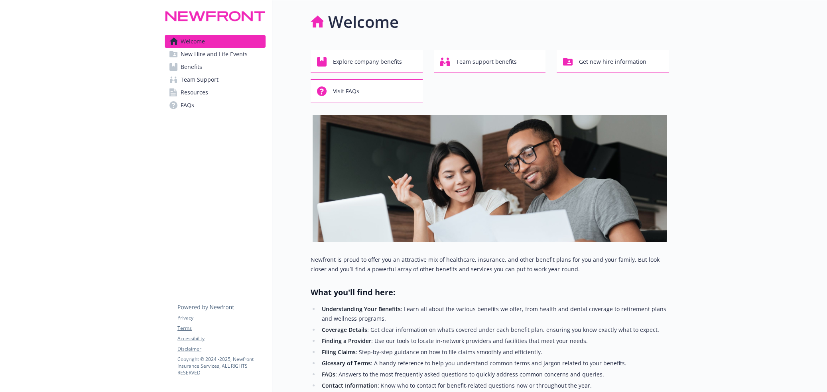 This screenshot has height=392, width=827. What do you see at coordinates (215, 41) in the screenshot?
I see `a: Welcome` at bounding box center [215, 41].